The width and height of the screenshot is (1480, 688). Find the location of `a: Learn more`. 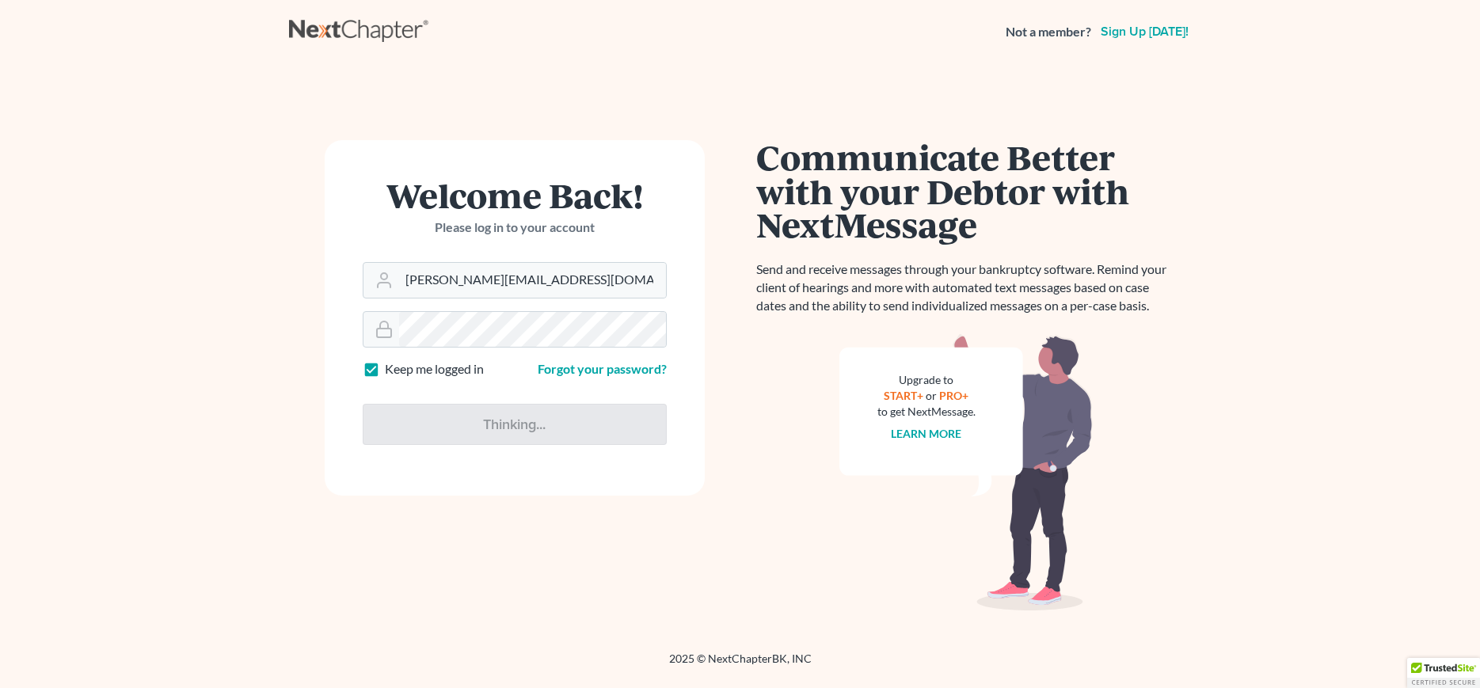

a: Learn more is located at coordinates (926, 433).